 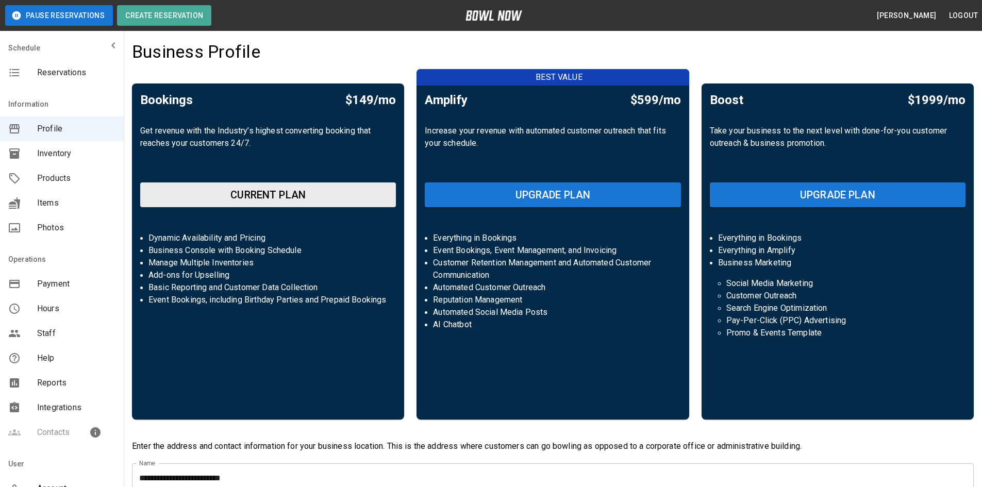 I want to click on button: Pause Reservations, so click(x=59, y=15).